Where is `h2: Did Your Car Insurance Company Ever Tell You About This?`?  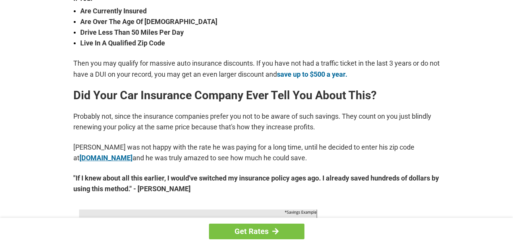
h2: Did Your Car Insurance Company Ever Tell You About This? is located at coordinates (257, 96).